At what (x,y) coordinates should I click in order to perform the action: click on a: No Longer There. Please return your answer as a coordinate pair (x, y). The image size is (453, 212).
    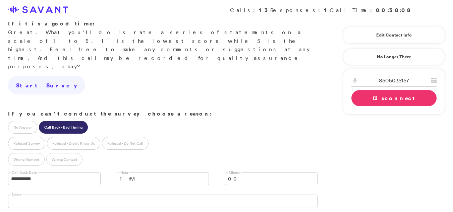
    Looking at the image, I should click on (394, 57).